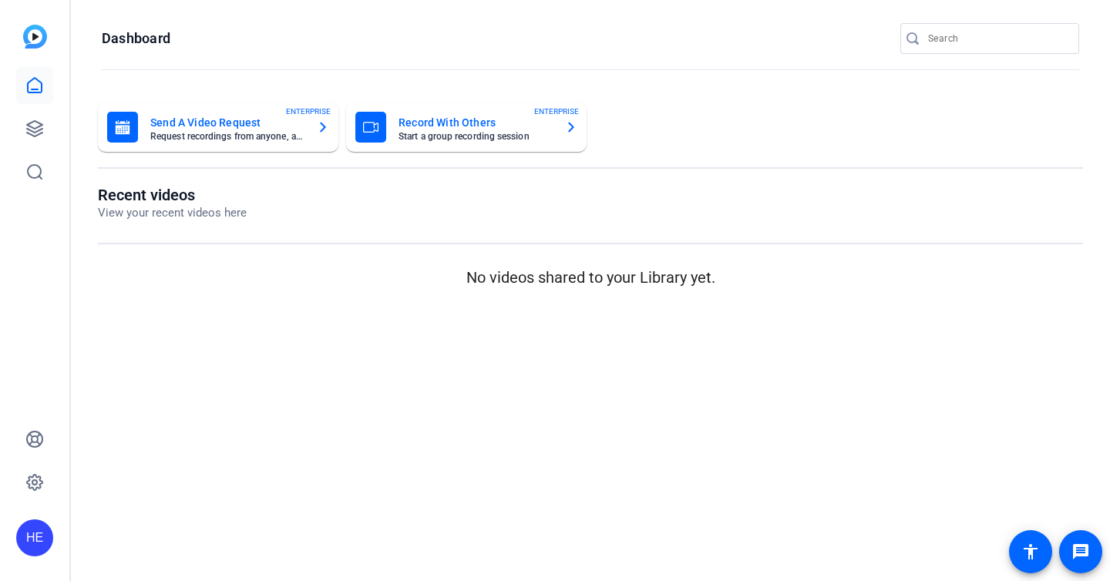  I want to click on img: blue-gradient.svg, so click(35, 36).